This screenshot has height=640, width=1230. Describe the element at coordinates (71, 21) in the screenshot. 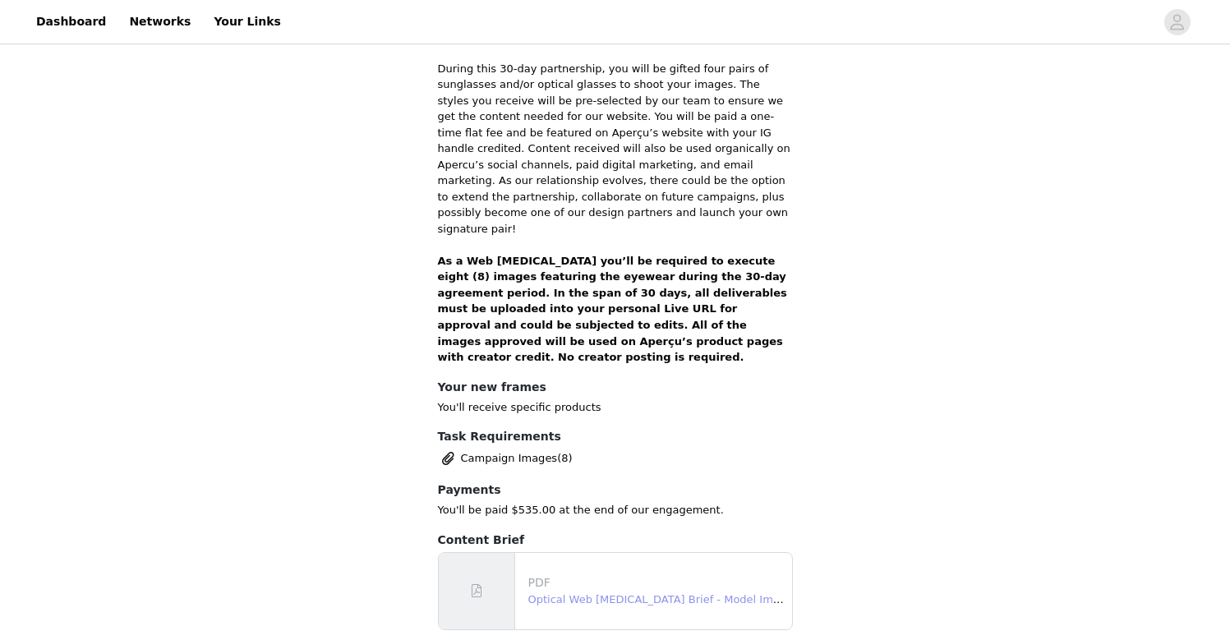

I see `a: Dashboard` at that location.